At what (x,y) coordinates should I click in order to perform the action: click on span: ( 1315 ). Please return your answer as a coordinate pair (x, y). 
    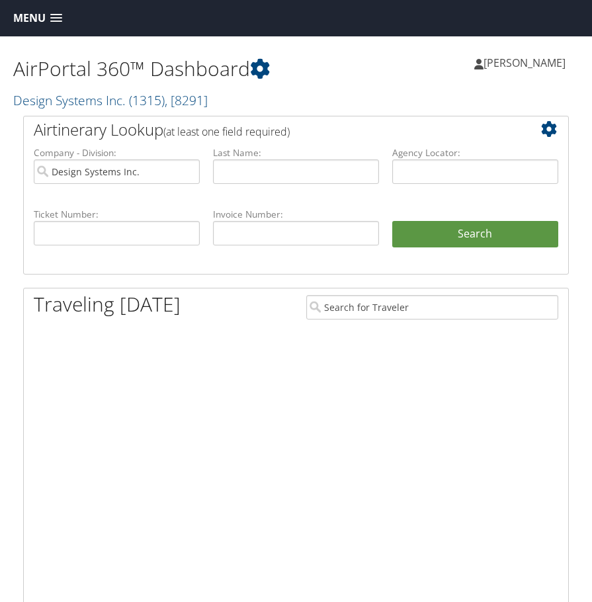
    Looking at the image, I should click on (147, 100).